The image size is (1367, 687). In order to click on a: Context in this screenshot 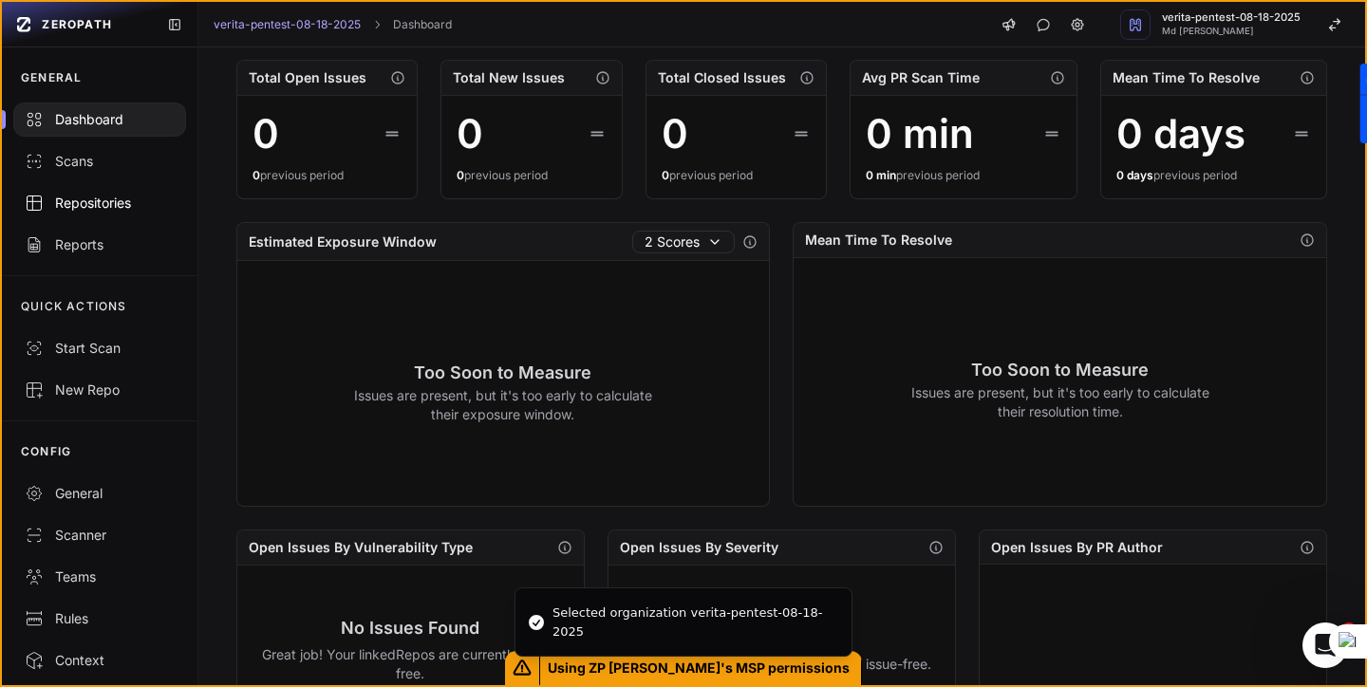, I will do `click(100, 661)`.